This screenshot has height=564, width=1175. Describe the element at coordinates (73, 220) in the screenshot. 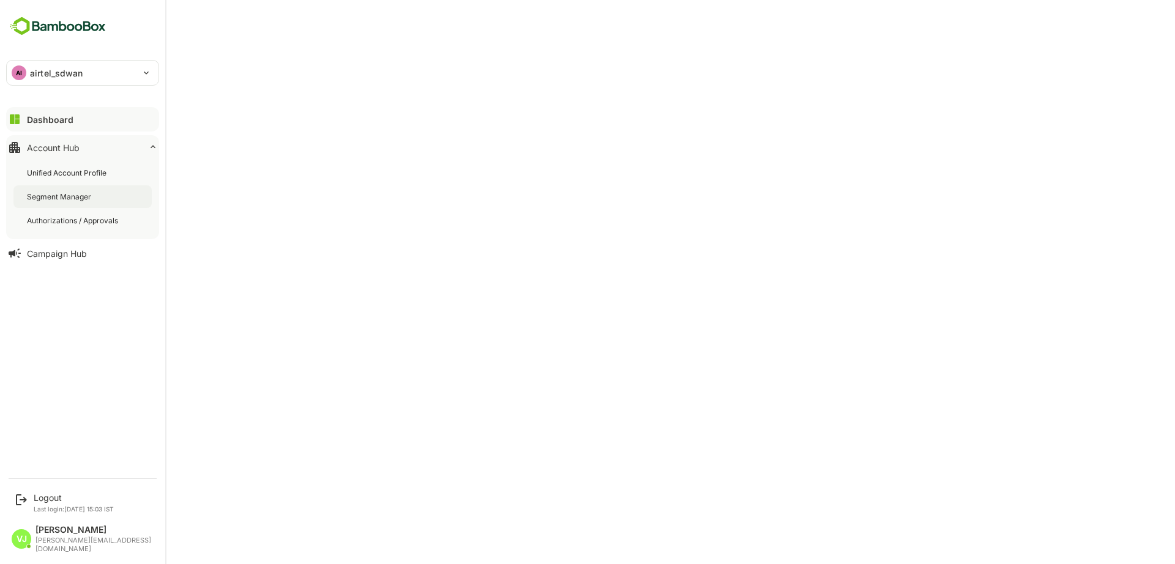

I see `div: Authorizations / Approvals` at that location.